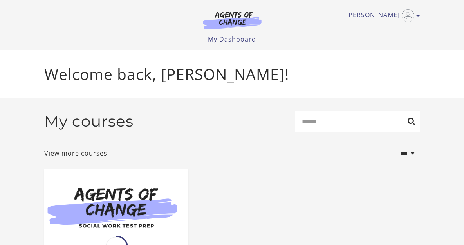  What do you see at coordinates (89, 121) in the screenshot?
I see `h2: My courses` at bounding box center [89, 121].